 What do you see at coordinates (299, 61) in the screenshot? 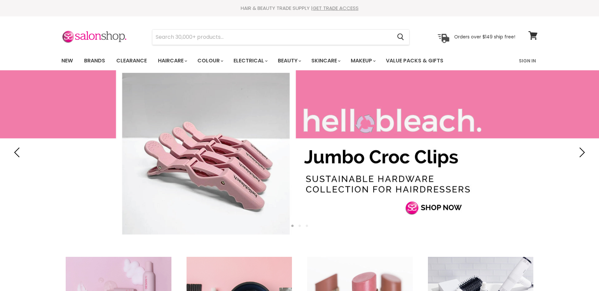
I see `nav: Main` at bounding box center [299, 61].